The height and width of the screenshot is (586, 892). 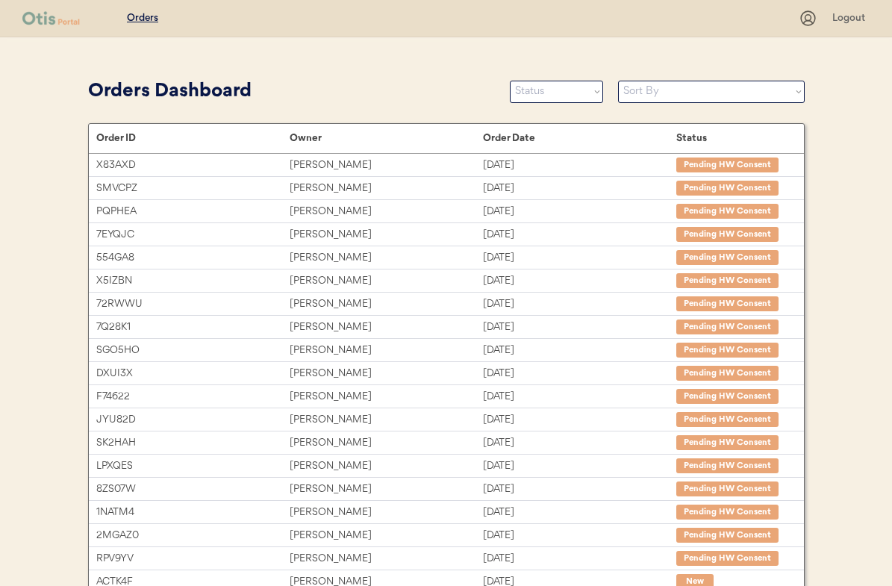 I want to click on div: SMVCPZ, so click(x=192, y=188).